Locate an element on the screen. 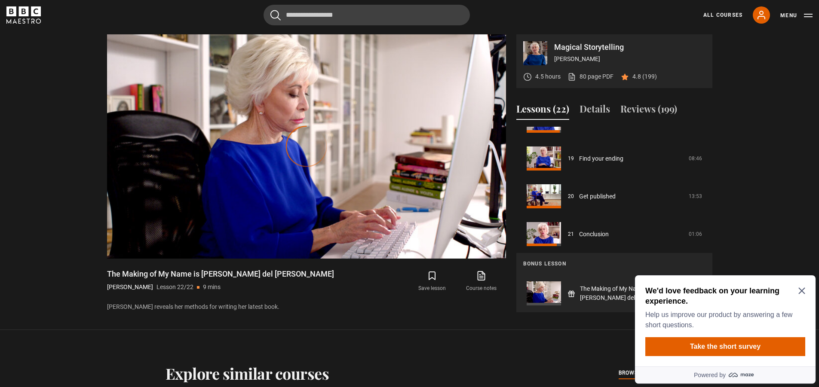 The width and height of the screenshot is (819, 387). p: 4.8 (199) is located at coordinates (644, 77).